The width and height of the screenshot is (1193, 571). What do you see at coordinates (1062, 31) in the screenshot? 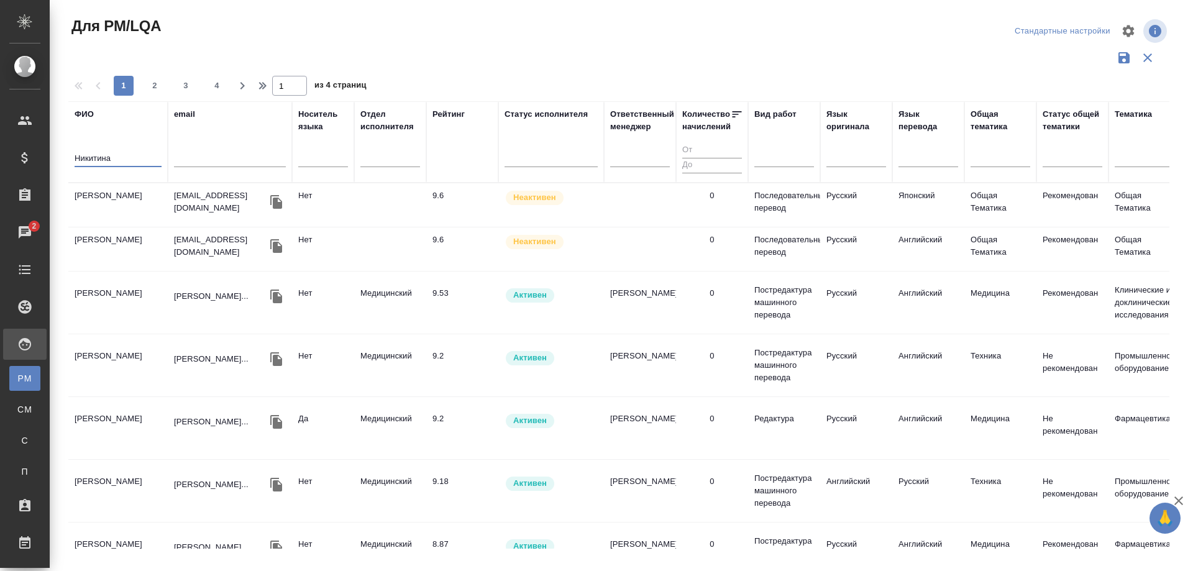
I see `div: split button` at bounding box center [1062, 31].